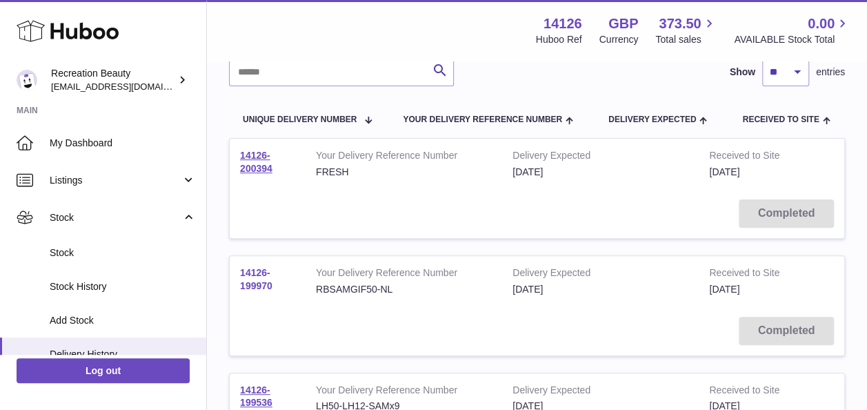 This screenshot has height=410, width=867. What do you see at coordinates (404, 289) in the screenshot?
I see `div: RBSAMGIF50-NL` at bounding box center [404, 289].